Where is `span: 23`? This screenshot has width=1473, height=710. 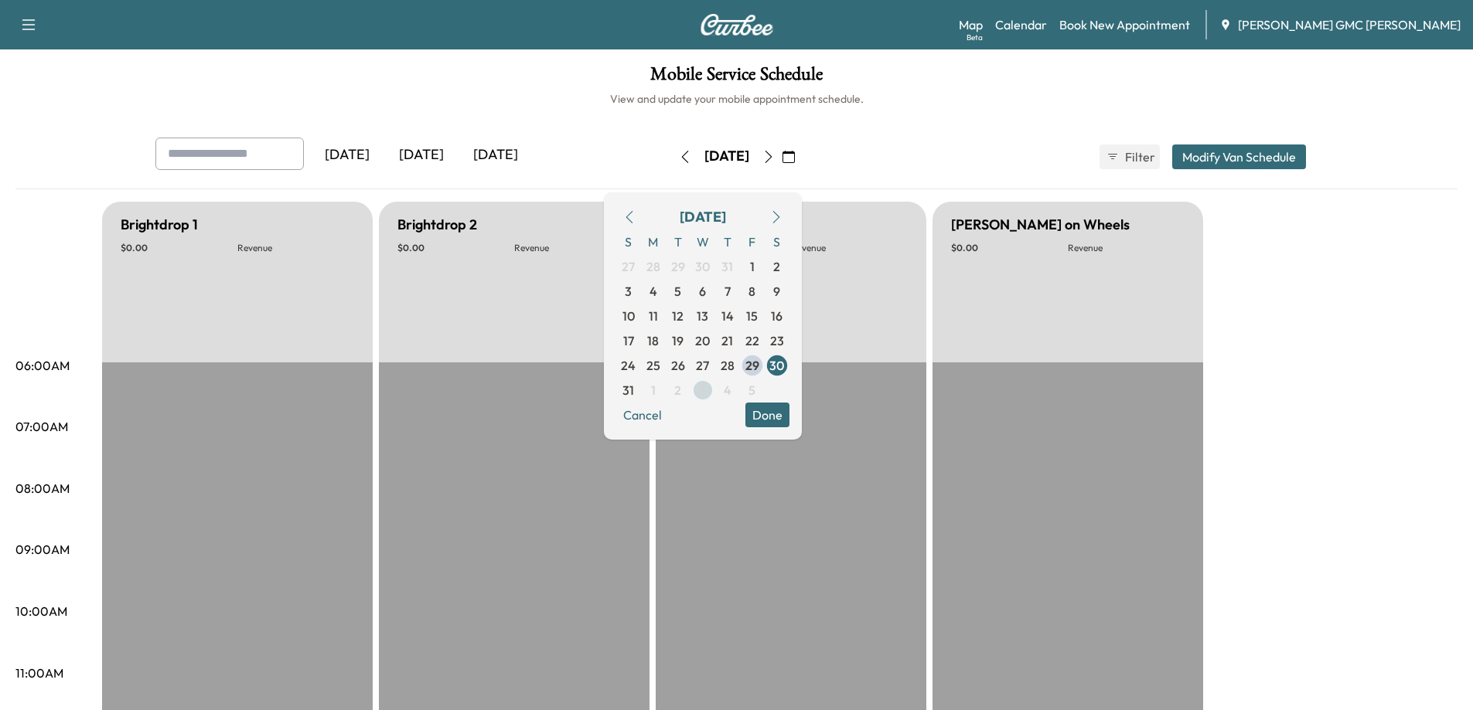
span: 23 is located at coordinates (777, 341).